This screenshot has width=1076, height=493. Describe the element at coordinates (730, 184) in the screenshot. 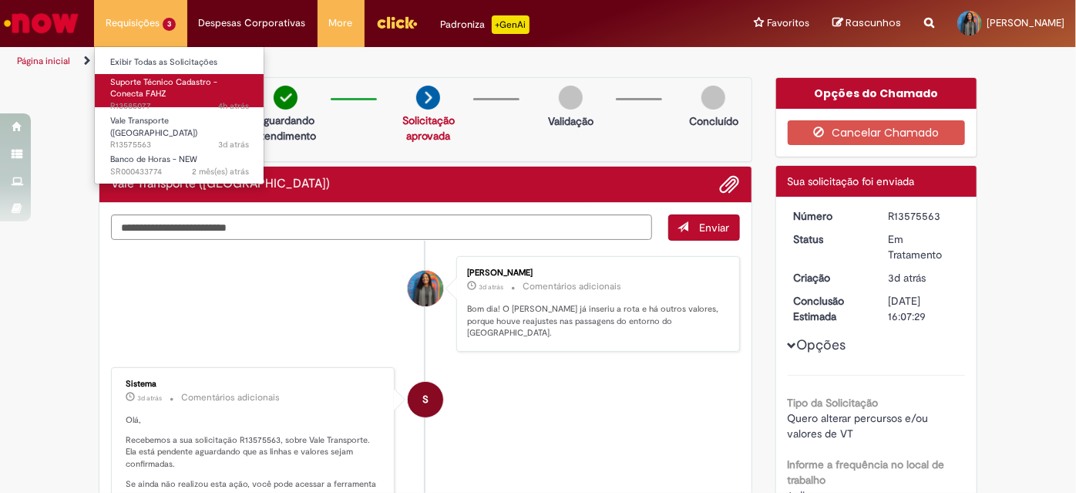

I see `button: Adicionar anexos` at that location.